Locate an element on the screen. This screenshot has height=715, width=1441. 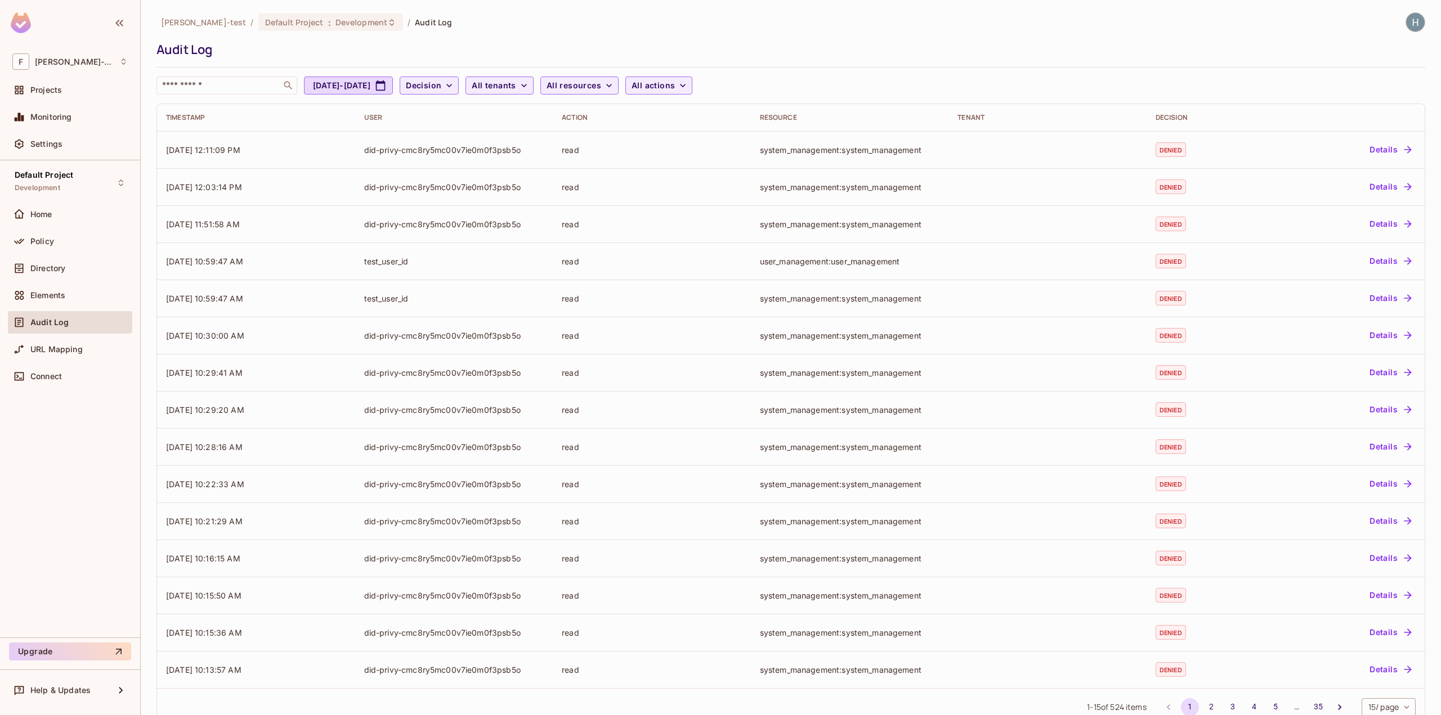
span: URL Mapping is located at coordinates (56, 350).